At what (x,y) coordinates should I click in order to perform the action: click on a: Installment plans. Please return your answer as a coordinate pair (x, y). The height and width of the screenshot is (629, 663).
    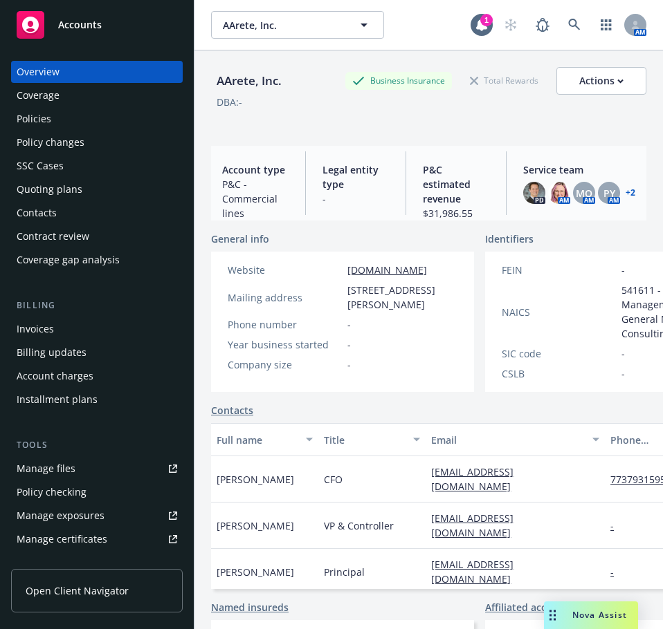
    Looking at the image, I should click on (97, 400).